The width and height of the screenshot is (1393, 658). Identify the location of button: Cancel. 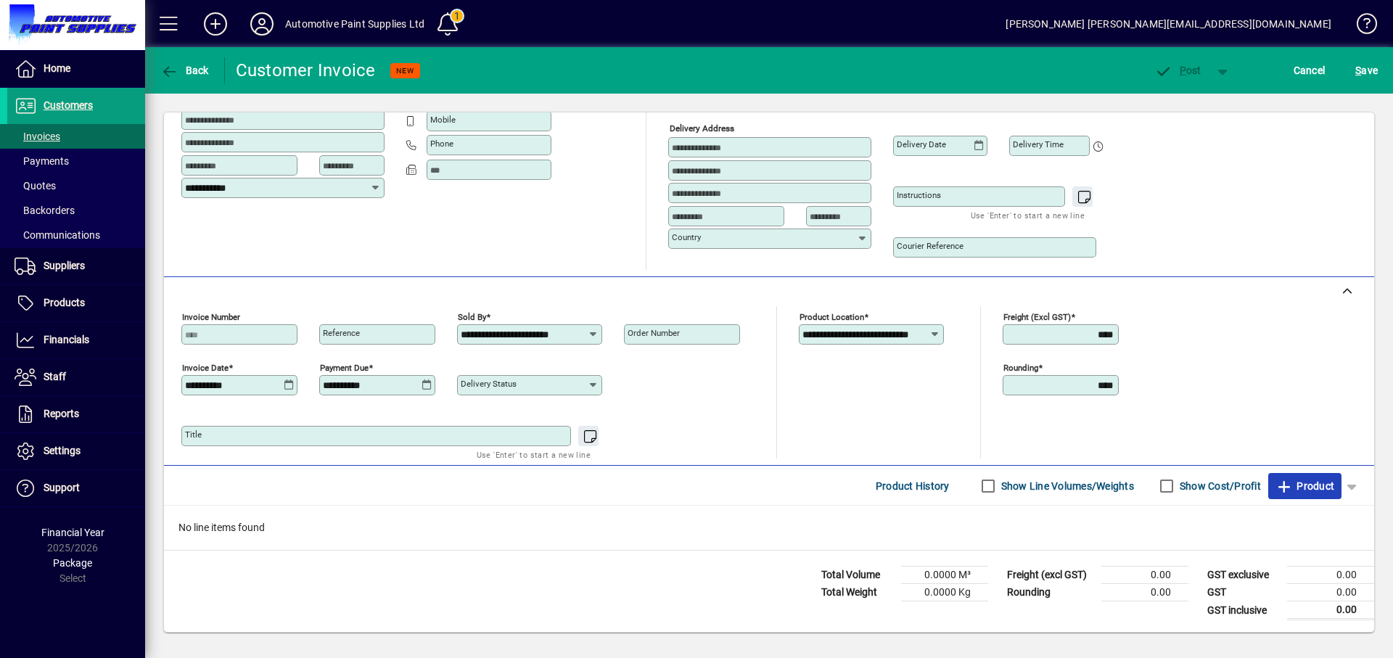
(1310, 70).